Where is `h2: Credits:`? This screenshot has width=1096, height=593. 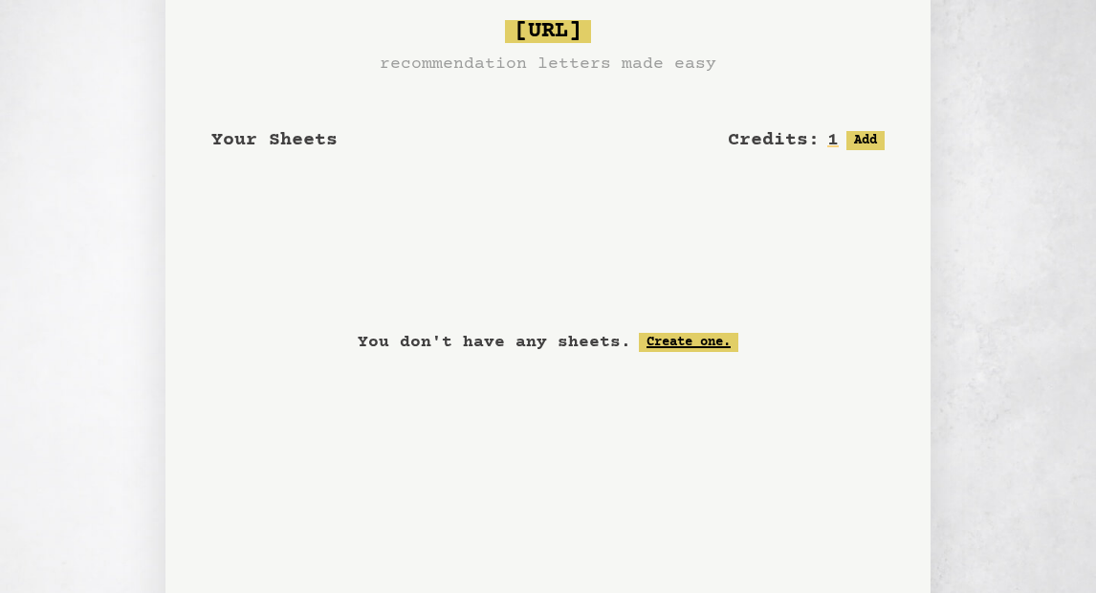
h2: Credits: is located at coordinates (774, 141).